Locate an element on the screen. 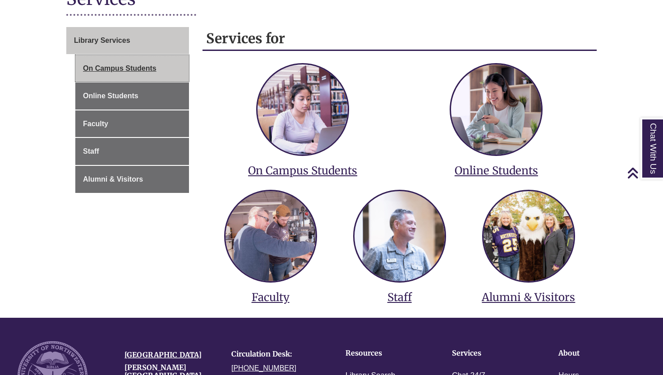  h4: About is located at coordinates (598, 354).